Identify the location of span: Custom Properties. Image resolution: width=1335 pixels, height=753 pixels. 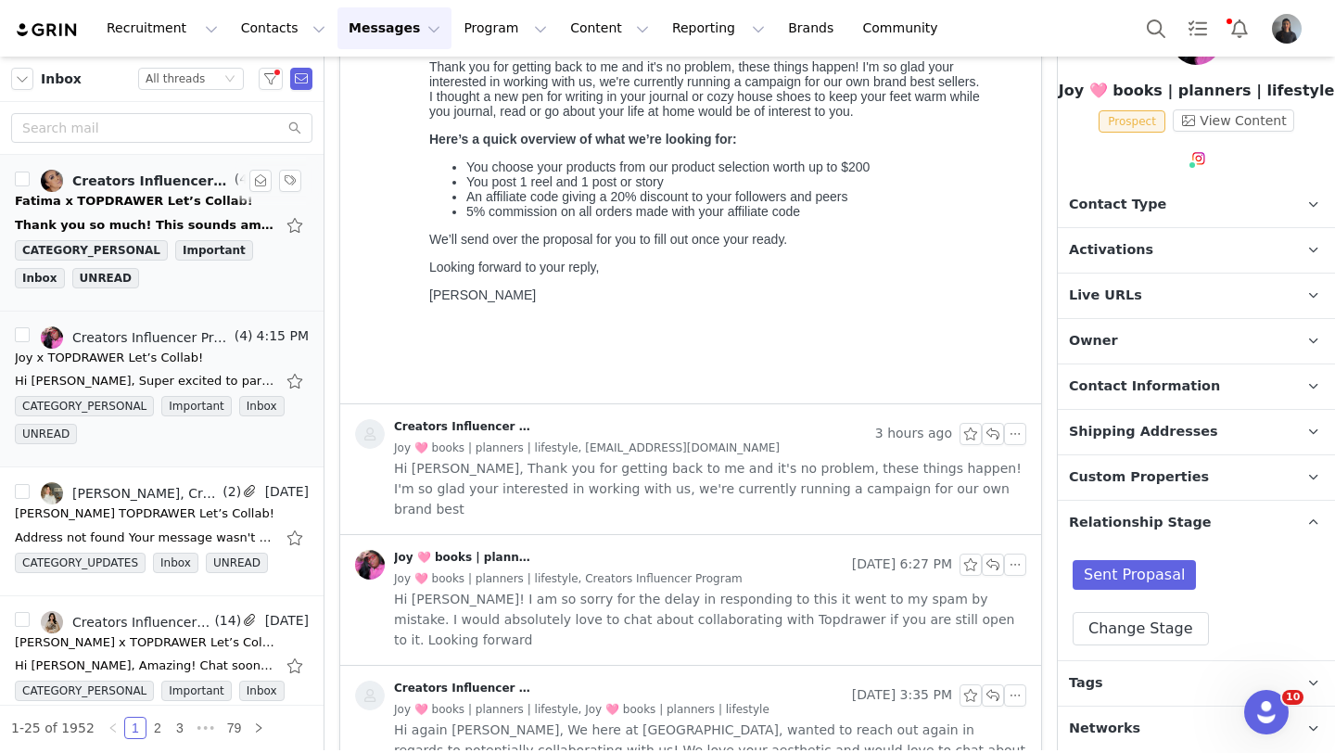
(1139, 477).